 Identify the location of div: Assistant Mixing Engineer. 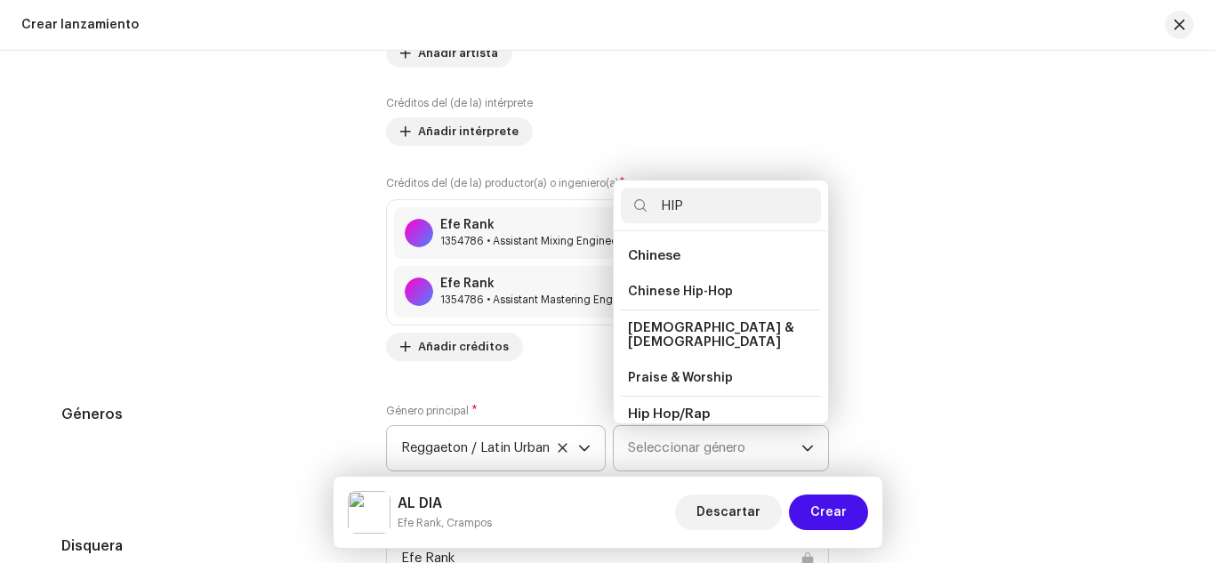
(530, 241).